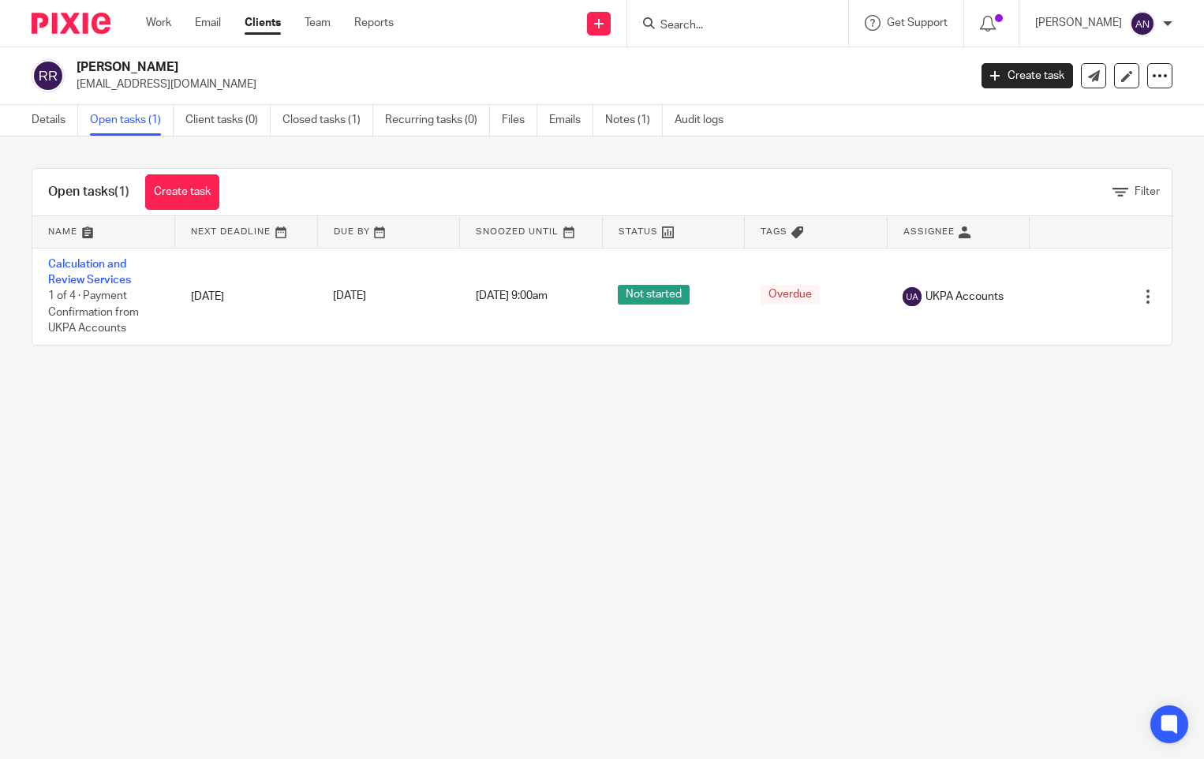  What do you see at coordinates (653, 294) in the screenshot?
I see `span: Not started` at bounding box center [653, 294].